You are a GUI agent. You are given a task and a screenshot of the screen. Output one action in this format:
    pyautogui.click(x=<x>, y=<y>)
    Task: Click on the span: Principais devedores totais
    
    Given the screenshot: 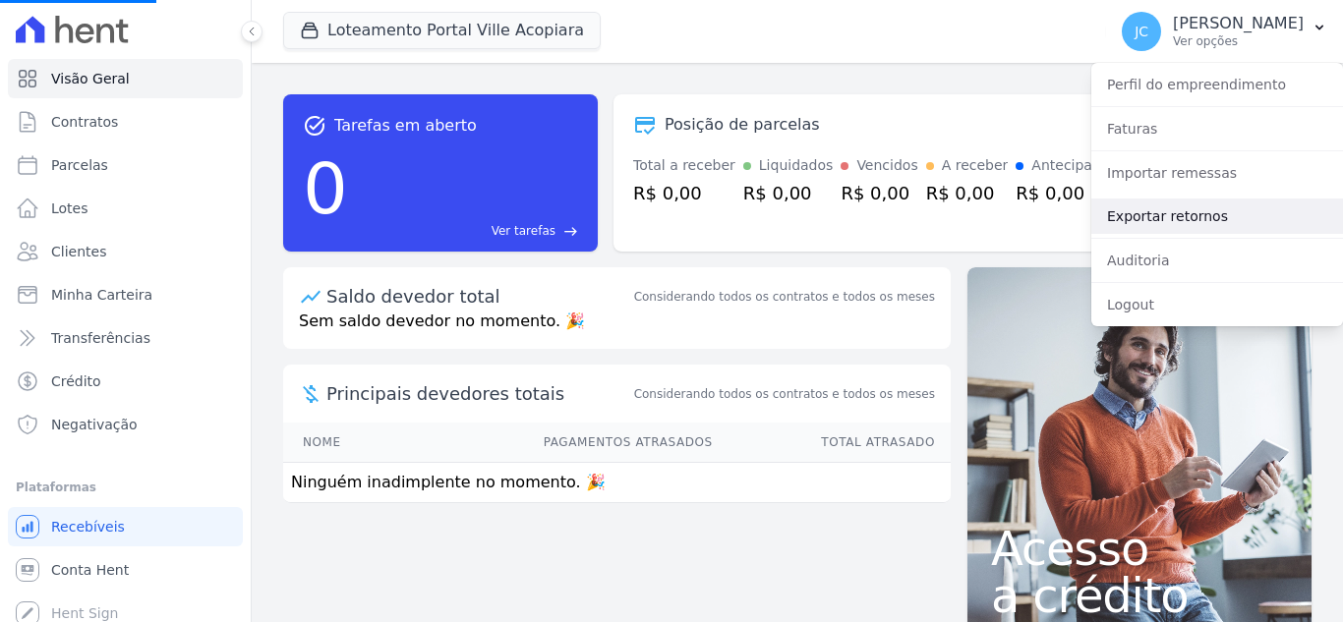 What is the action you would take?
    pyautogui.click(x=478, y=393)
    